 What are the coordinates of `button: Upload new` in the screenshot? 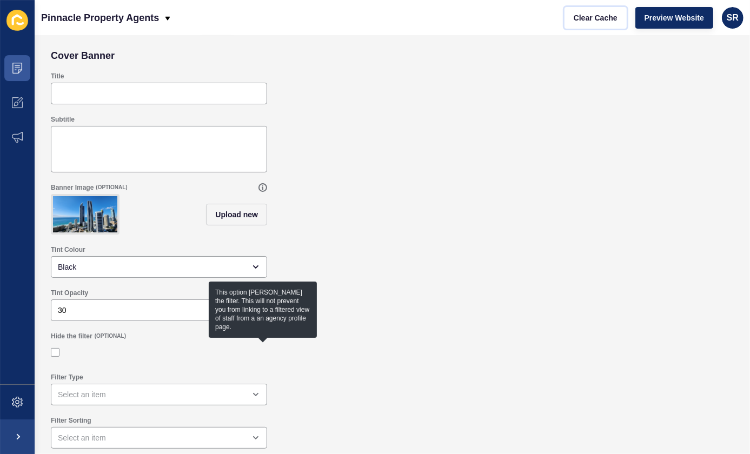 It's located at (236, 215).